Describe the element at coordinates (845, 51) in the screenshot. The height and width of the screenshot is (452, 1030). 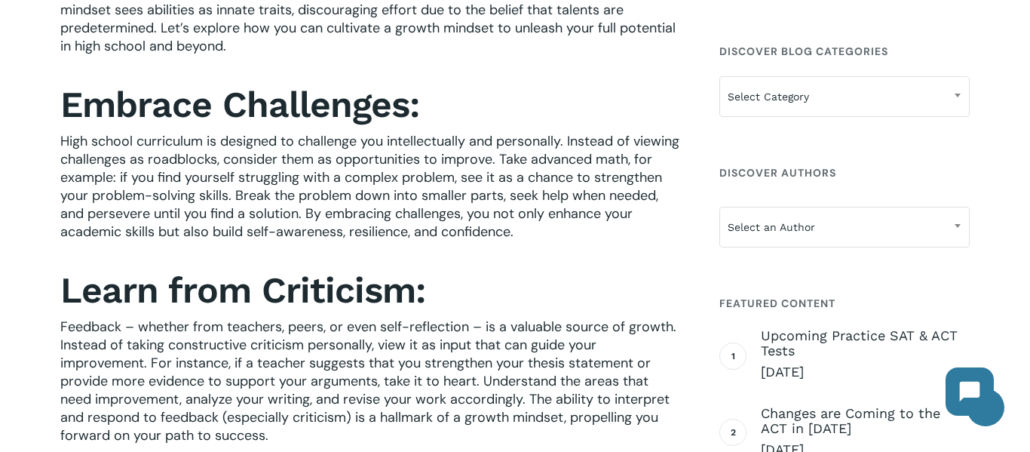
I see `h4: Discover Blog Categories` at that location.